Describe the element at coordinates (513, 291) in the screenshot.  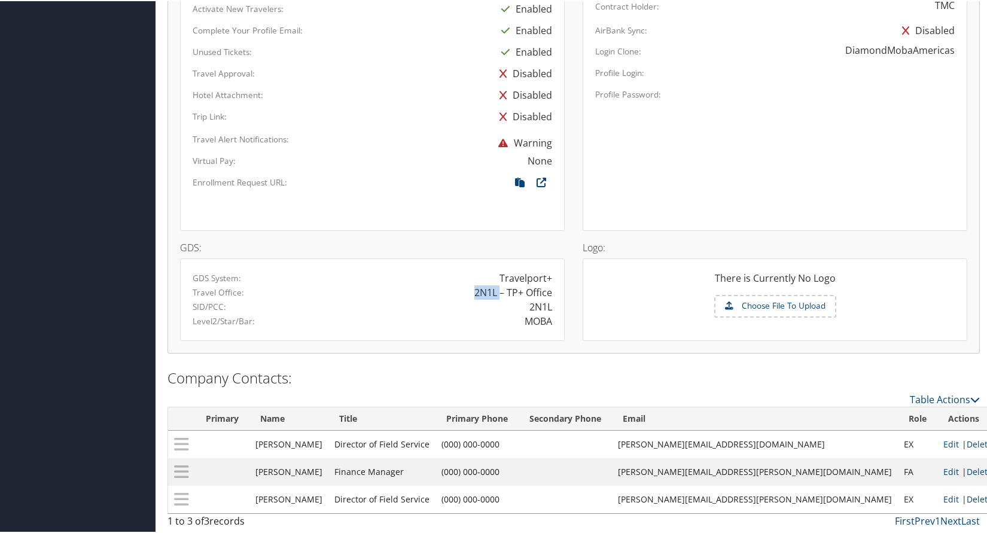
I see `div: 2N1L – TP+ Office` at that location.